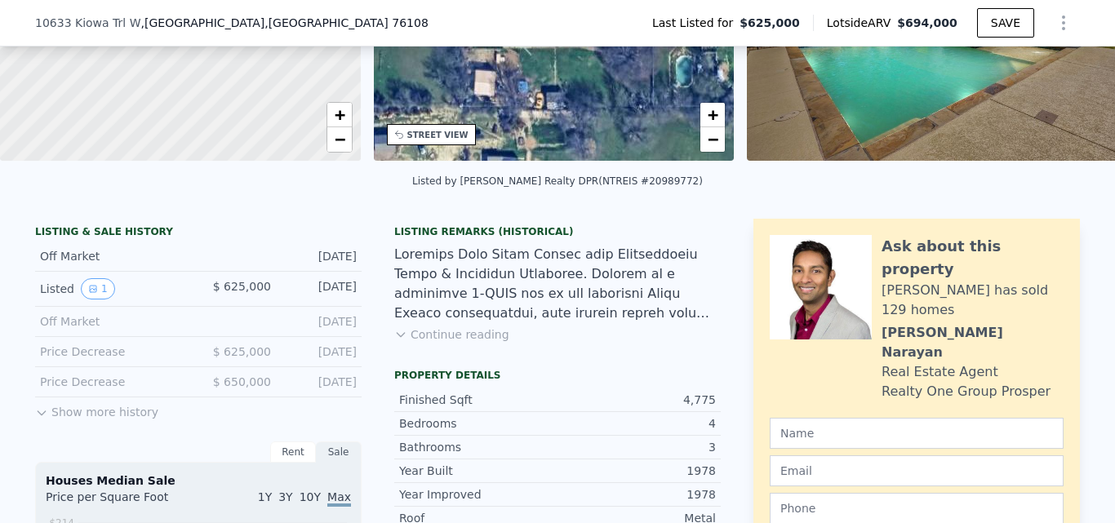 Image resolution: width=1115 pixels, height=523 pixels. I want to click on div: Realty One Group Prosper, so click(966, 392).